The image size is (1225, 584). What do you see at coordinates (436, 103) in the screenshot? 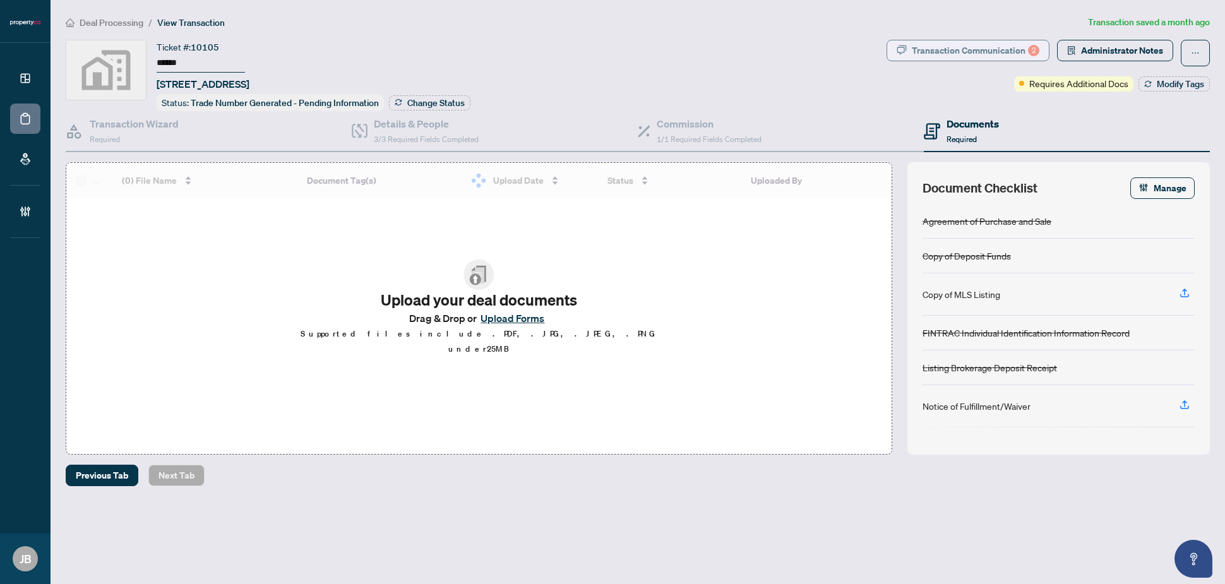
I see `span: Change Status` at bounding box center [436, 103].